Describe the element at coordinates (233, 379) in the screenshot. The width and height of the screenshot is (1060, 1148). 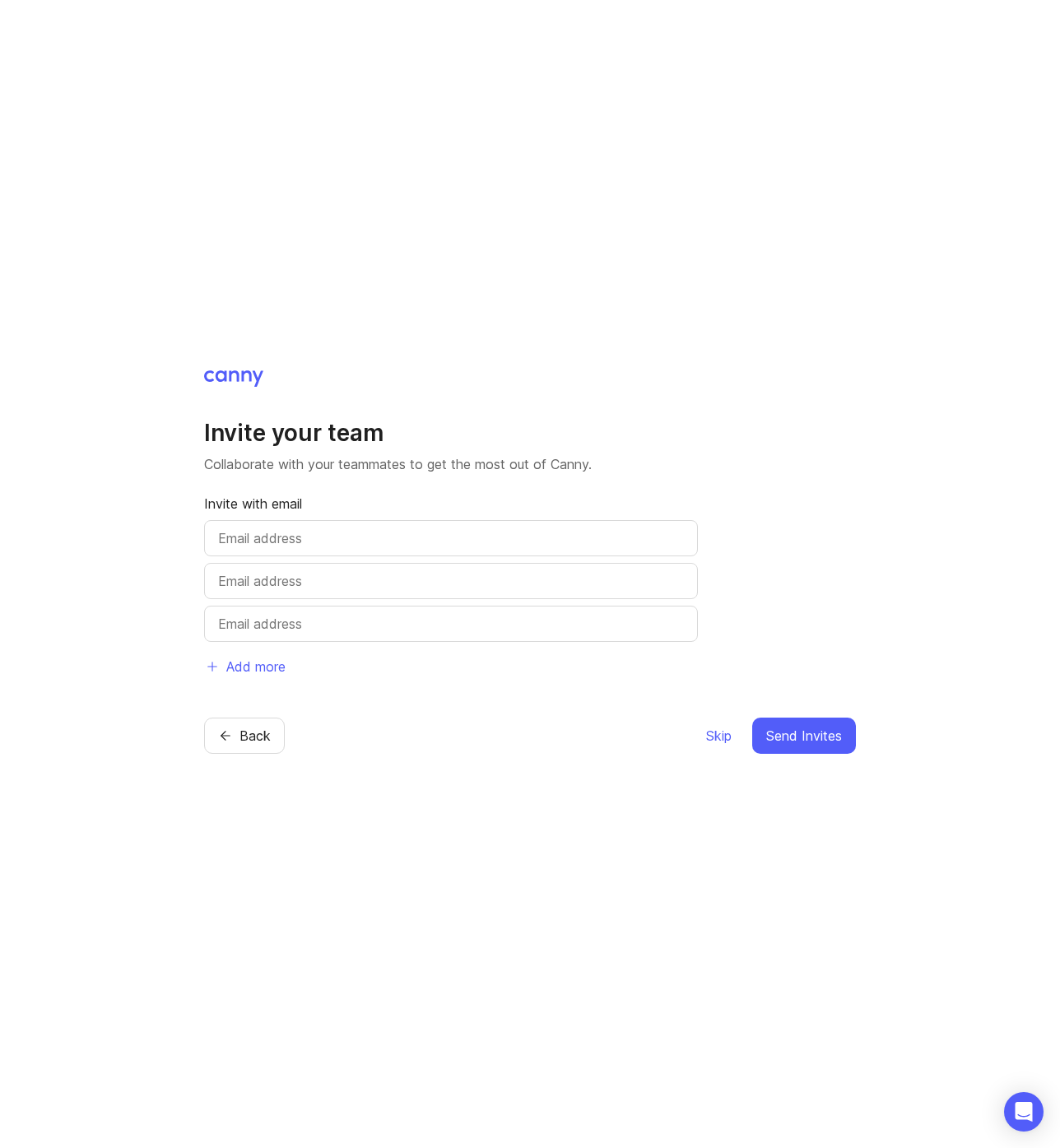
I see `img: Canny Home` at that location.